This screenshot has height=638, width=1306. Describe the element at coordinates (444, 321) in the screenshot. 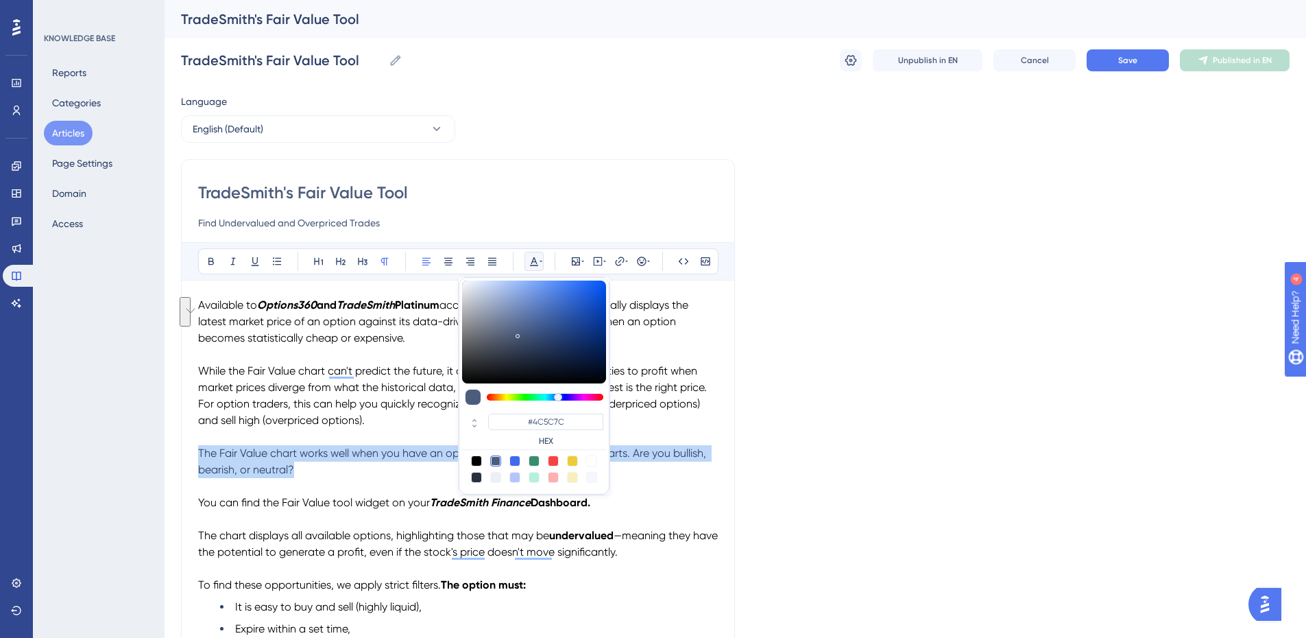

I see `span: accounts, our Fair Value chart visually displays the latest market price of an option against its...` at that location.